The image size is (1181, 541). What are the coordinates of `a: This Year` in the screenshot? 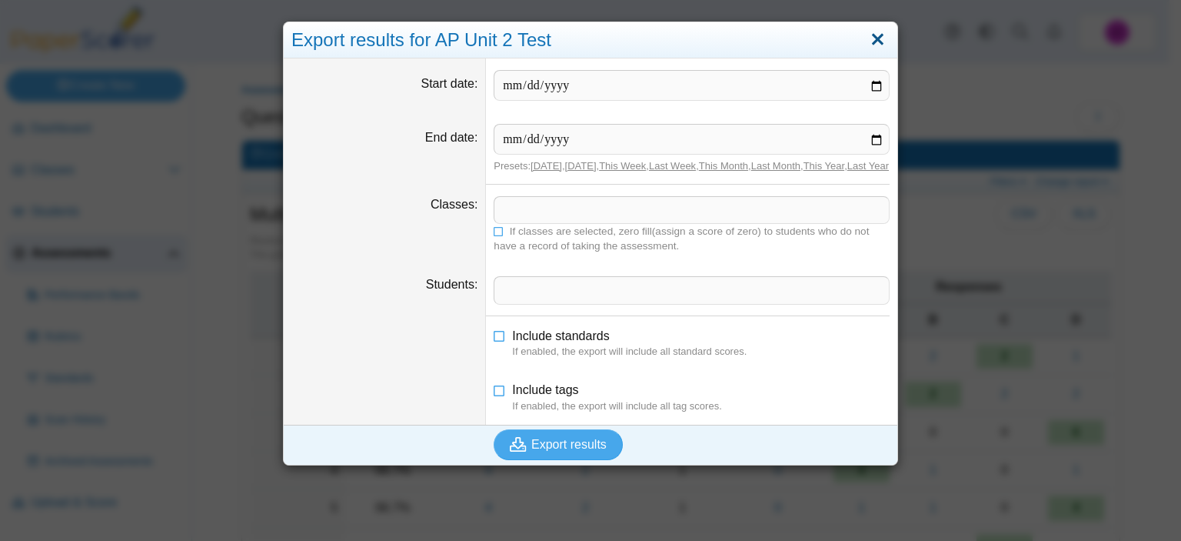 It's located at (824, 165).